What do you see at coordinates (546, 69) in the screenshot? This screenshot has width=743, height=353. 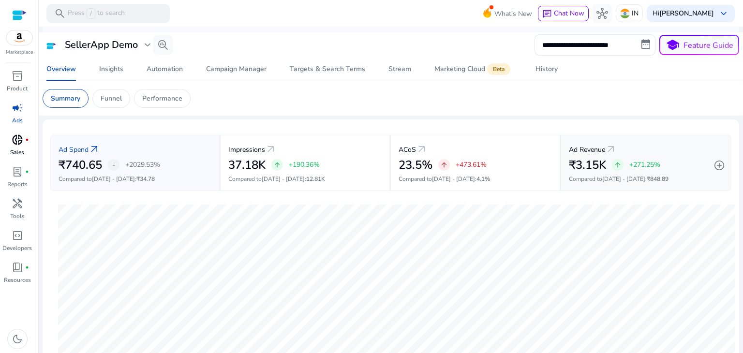 I see `div: History` at bounding box center [546, 69].